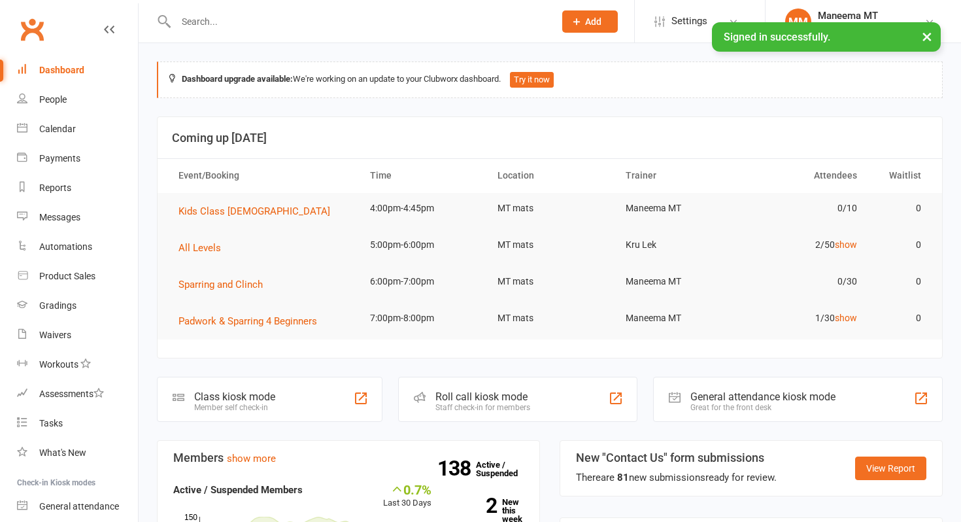 The width and height of the screenshot is (961, 522). Describe the element at coordinates (77, 99) in the screenshot. I see `a: People` at that location.